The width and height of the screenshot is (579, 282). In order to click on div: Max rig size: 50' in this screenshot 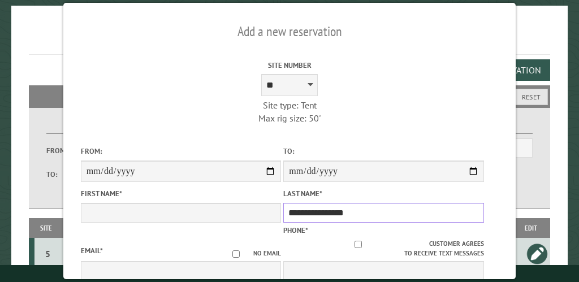, I will do `click(290, 118)`.